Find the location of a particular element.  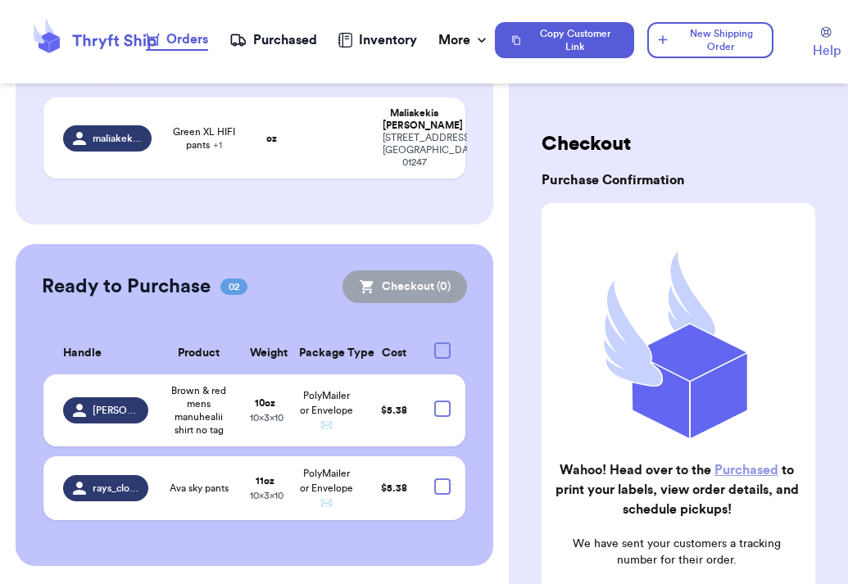

button: Checkout (0) is located at coordinates (405, 287).